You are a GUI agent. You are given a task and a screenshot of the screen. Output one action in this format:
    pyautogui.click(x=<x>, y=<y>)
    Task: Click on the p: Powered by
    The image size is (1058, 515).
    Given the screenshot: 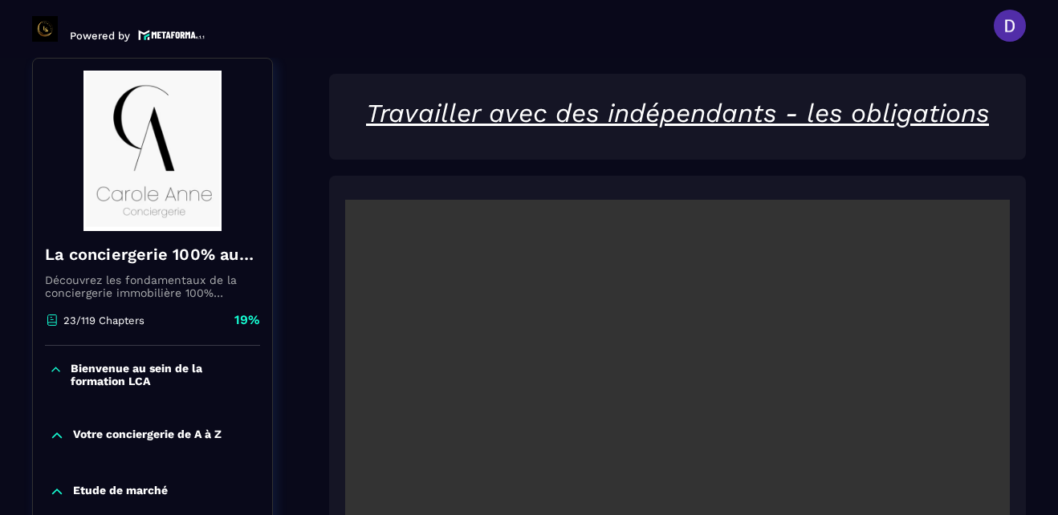 What is the action you would take?
    pyautogui.click(x=100, y=35)
    